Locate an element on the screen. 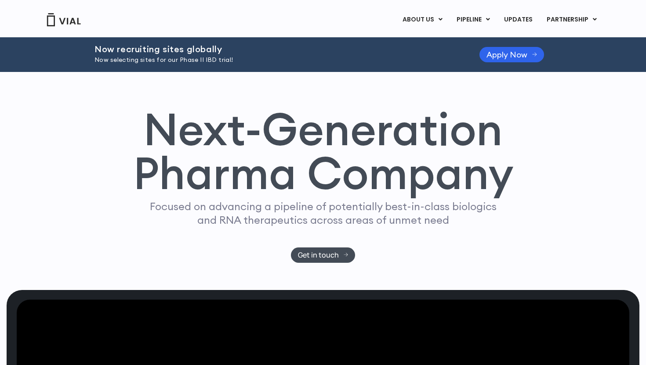 The height and width of the screenshot is (365, 646). span: Apply Now is located at coordinates (506, 54).